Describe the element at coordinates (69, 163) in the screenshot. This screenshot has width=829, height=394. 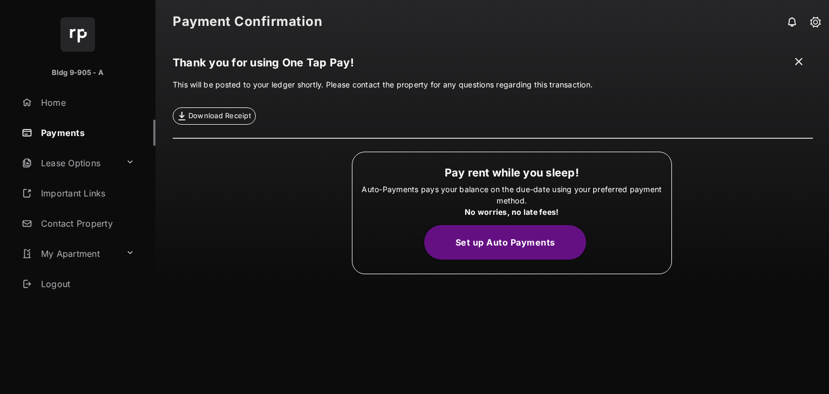
I see `a: Lease Options` at that location.